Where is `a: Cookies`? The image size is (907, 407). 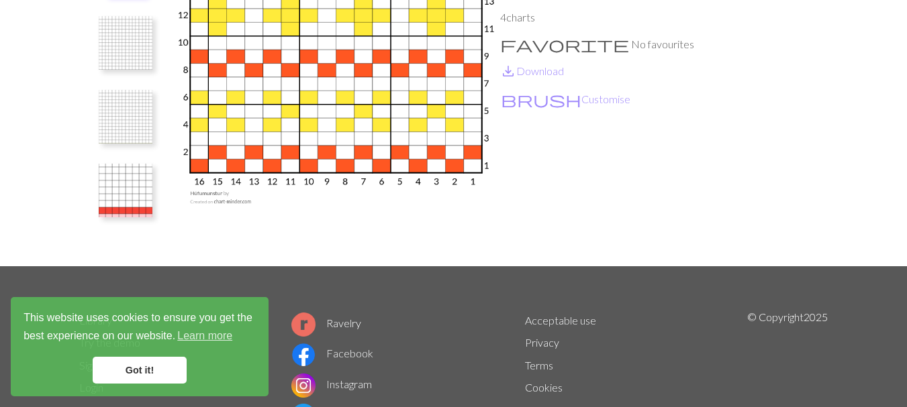 a: Cookies is located at coordinates (544, 387).